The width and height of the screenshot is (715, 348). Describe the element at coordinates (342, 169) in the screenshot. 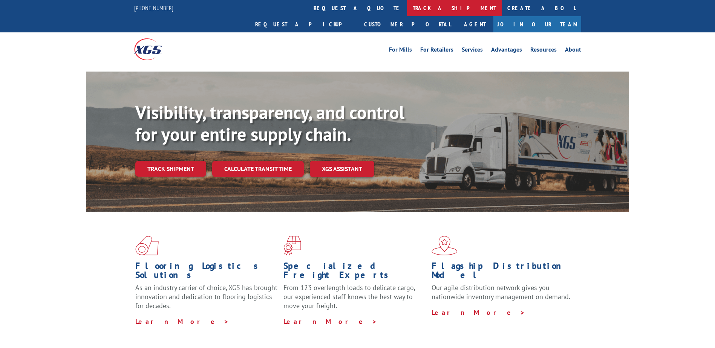

I see `a: XGS ASSISTANT` at that location.